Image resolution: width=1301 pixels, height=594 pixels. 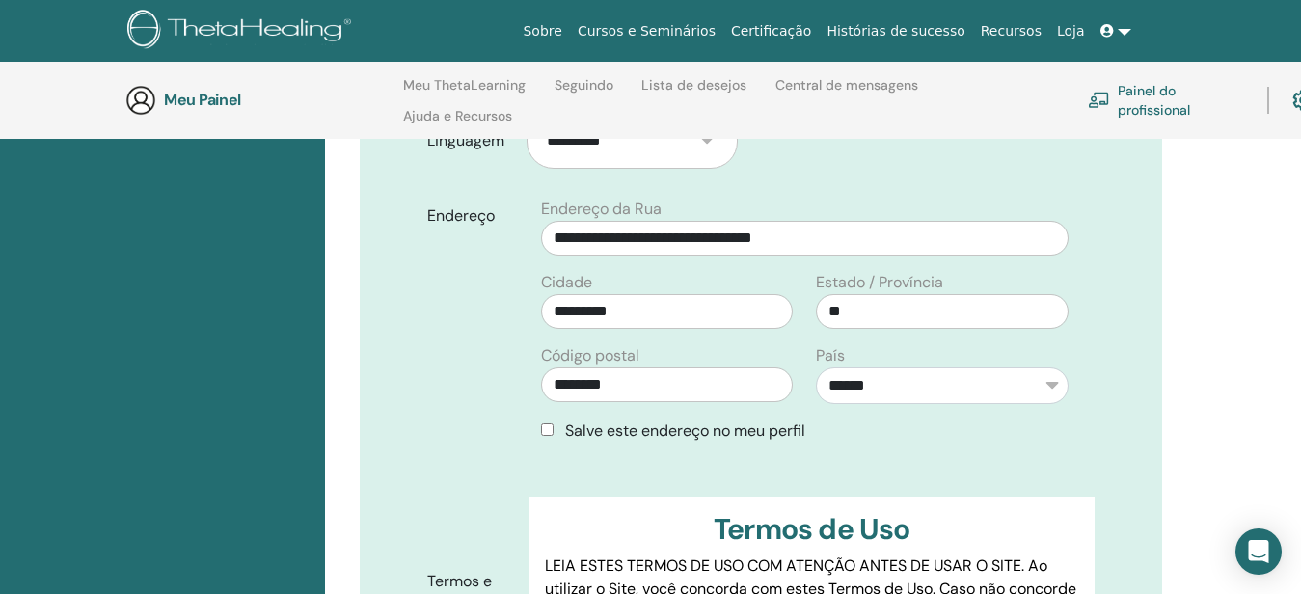 I want to click on a: Painel do profissional, so click(x=1166, y=100).